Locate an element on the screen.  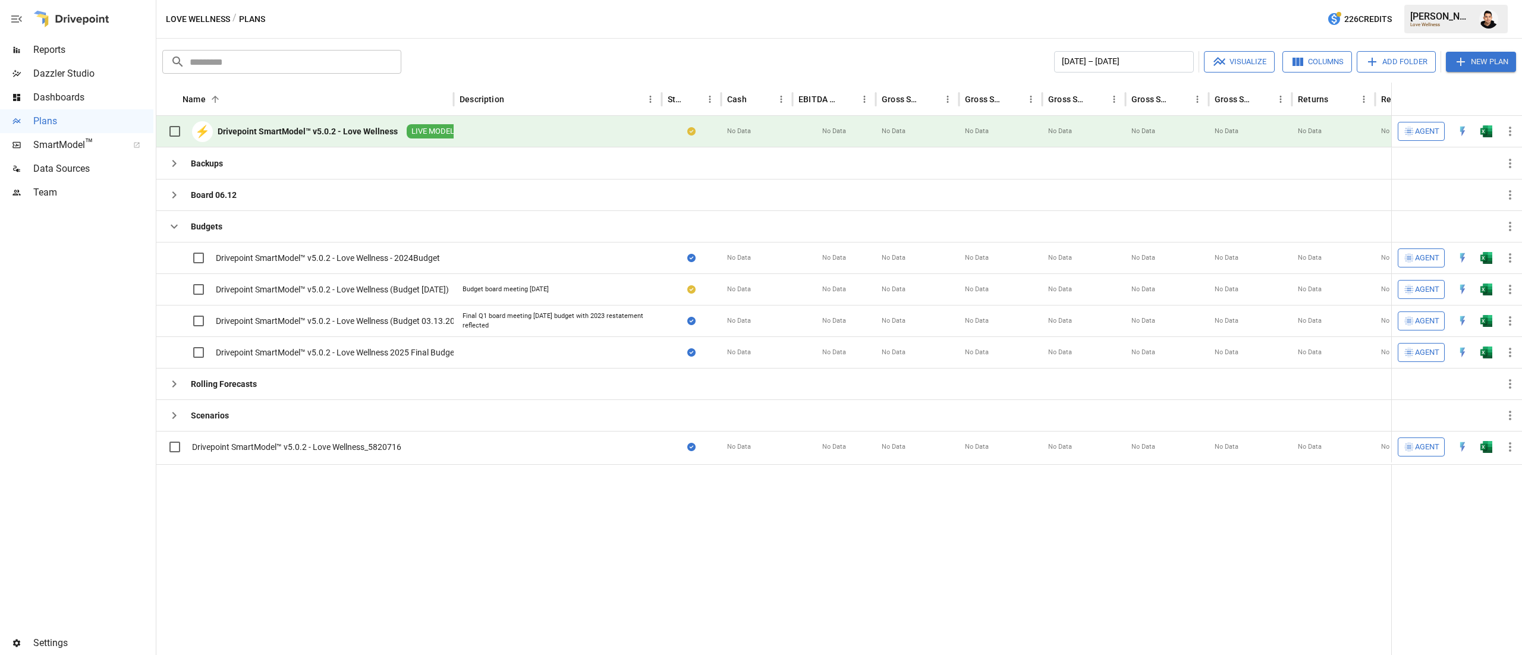
button: 226Credits is located at coordinates (1359, 19).